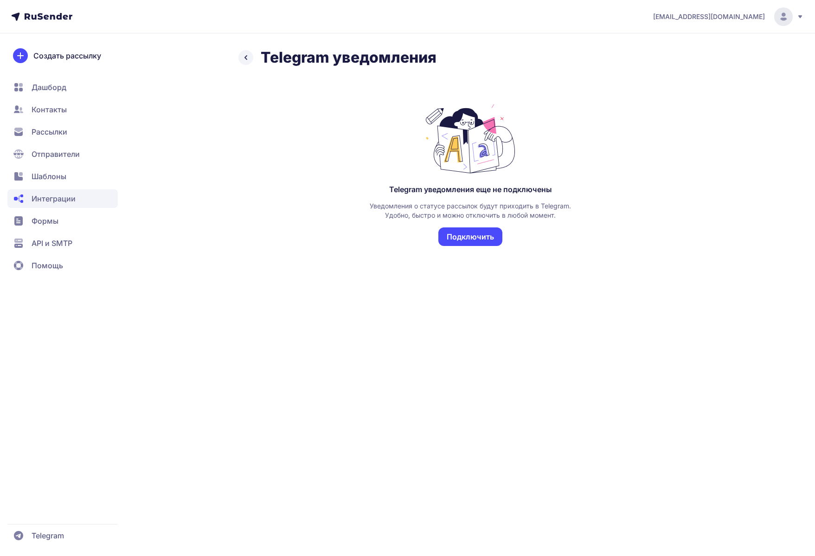 Image resolution: width=815 pixels, height=556 pixels. I want to click on span: Создать рассылку, so click(67, 56).